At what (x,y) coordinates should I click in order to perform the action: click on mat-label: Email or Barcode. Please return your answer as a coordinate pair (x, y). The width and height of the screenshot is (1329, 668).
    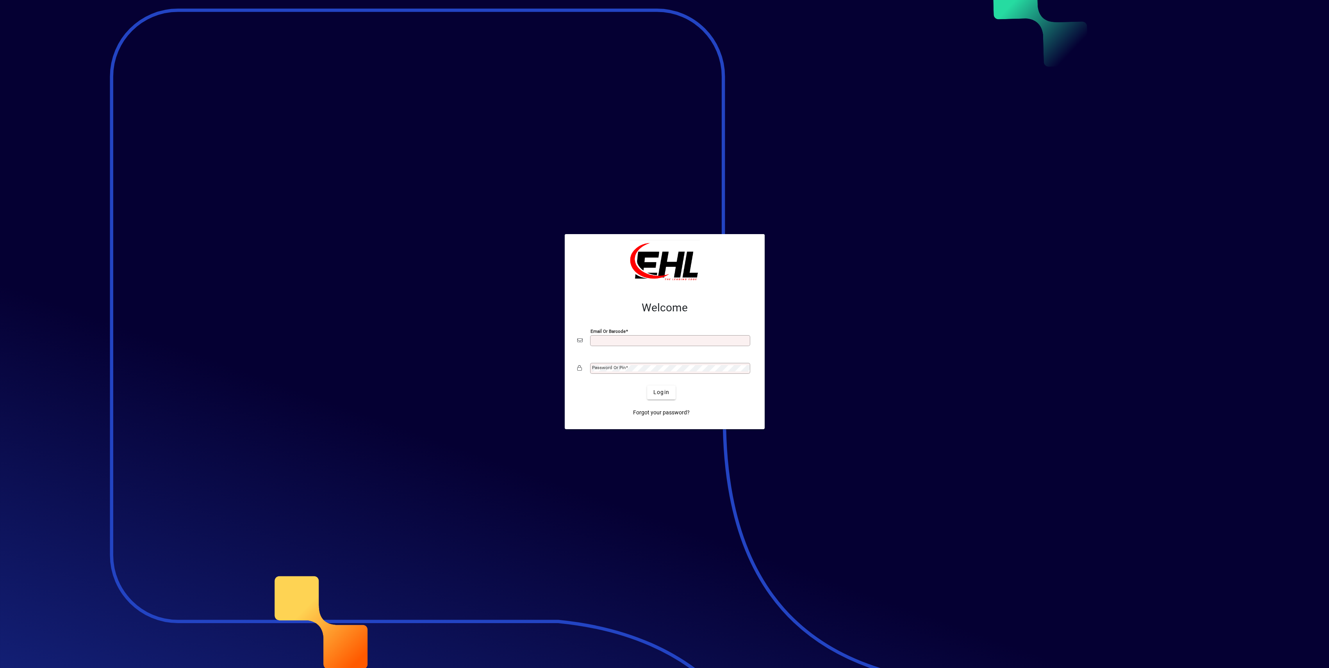
    Looking at the image, I should click on (608, 331).